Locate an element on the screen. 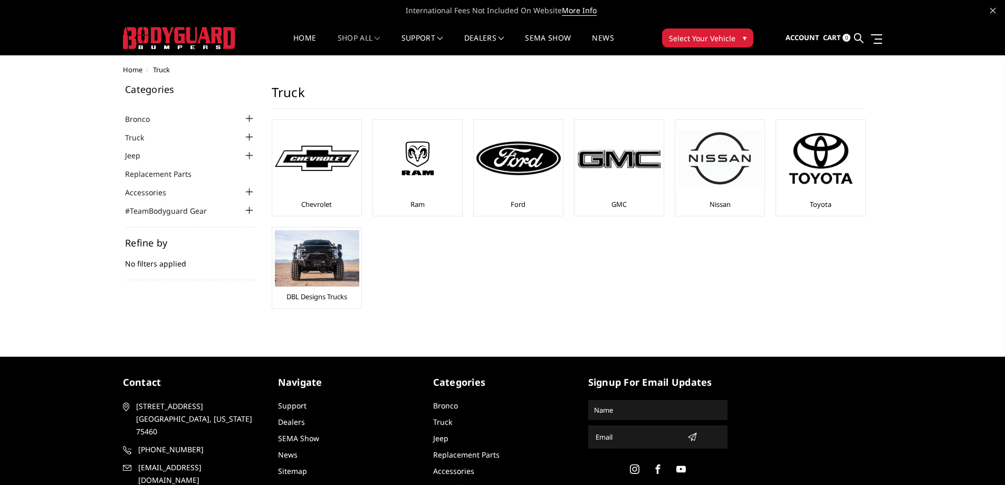 The image size is (1005, 485). button: Select Your Vehicle is located at coordinates (708, 38).